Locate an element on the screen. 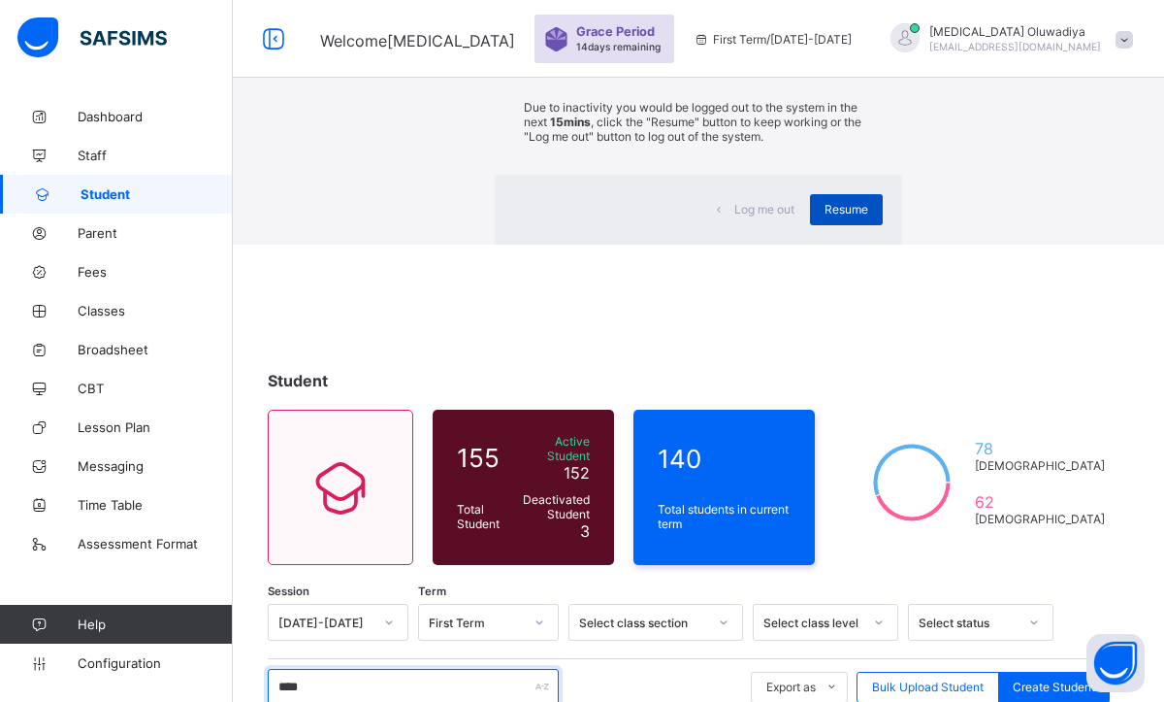  span: session/term information is located at coordinates (772, 39).